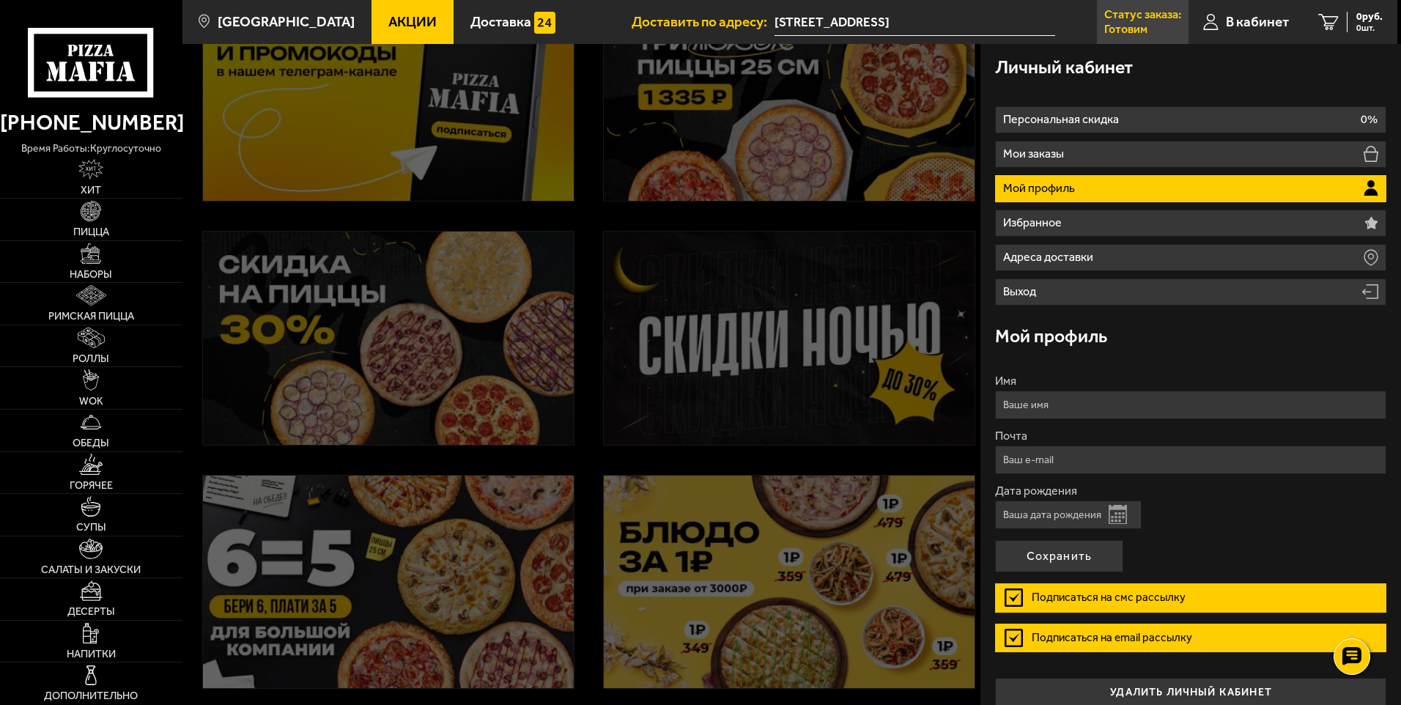 This screenshot has width=1401, height=705. I want to click on p: Избранное, so click(1034, 223).